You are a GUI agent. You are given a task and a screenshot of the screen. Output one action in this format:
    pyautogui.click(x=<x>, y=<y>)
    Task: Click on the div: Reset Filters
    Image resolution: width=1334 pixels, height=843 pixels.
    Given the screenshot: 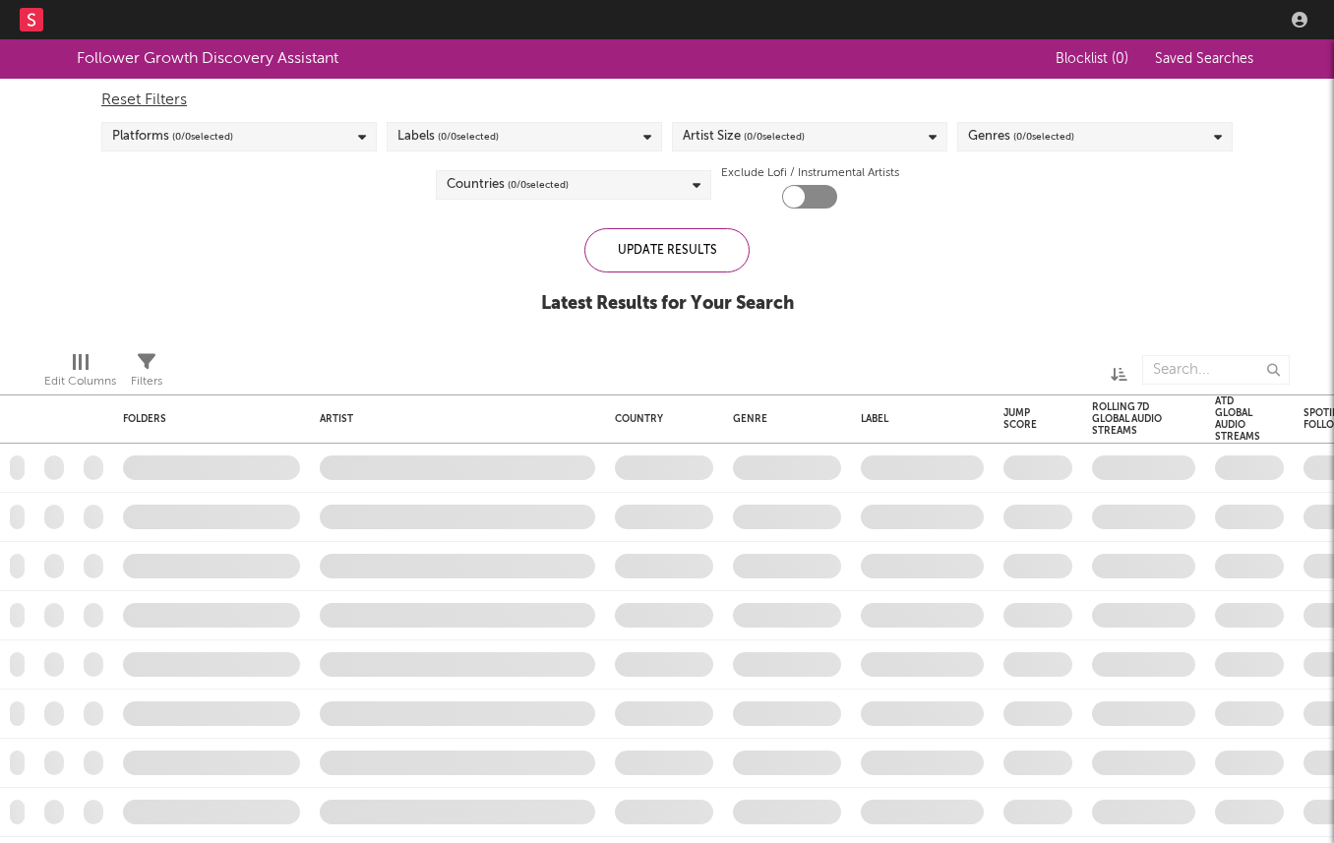 What is the action you would take?
    pyautogui.click(x=667, y=100)
    